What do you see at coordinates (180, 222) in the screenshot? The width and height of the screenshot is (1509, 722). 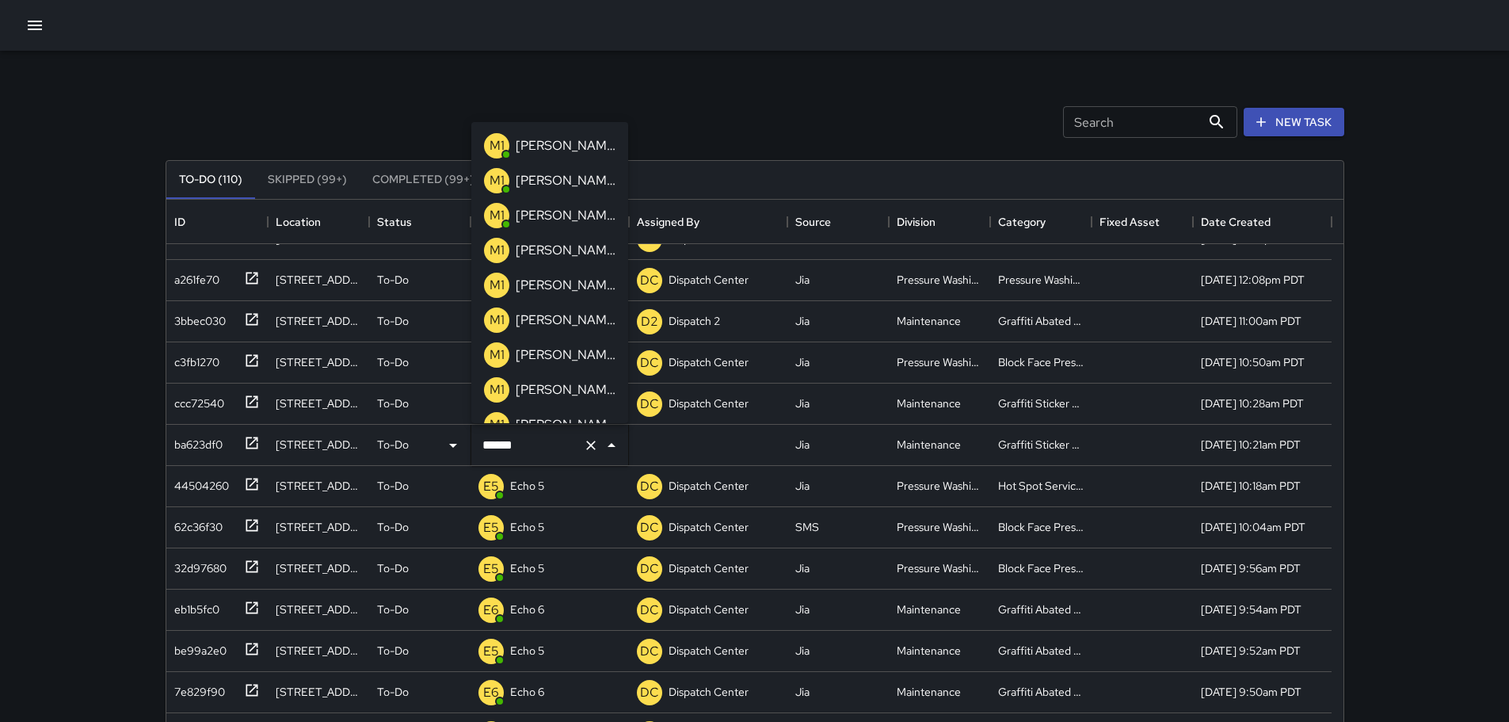 I see `div: ID` at bounding box center [180, 222].